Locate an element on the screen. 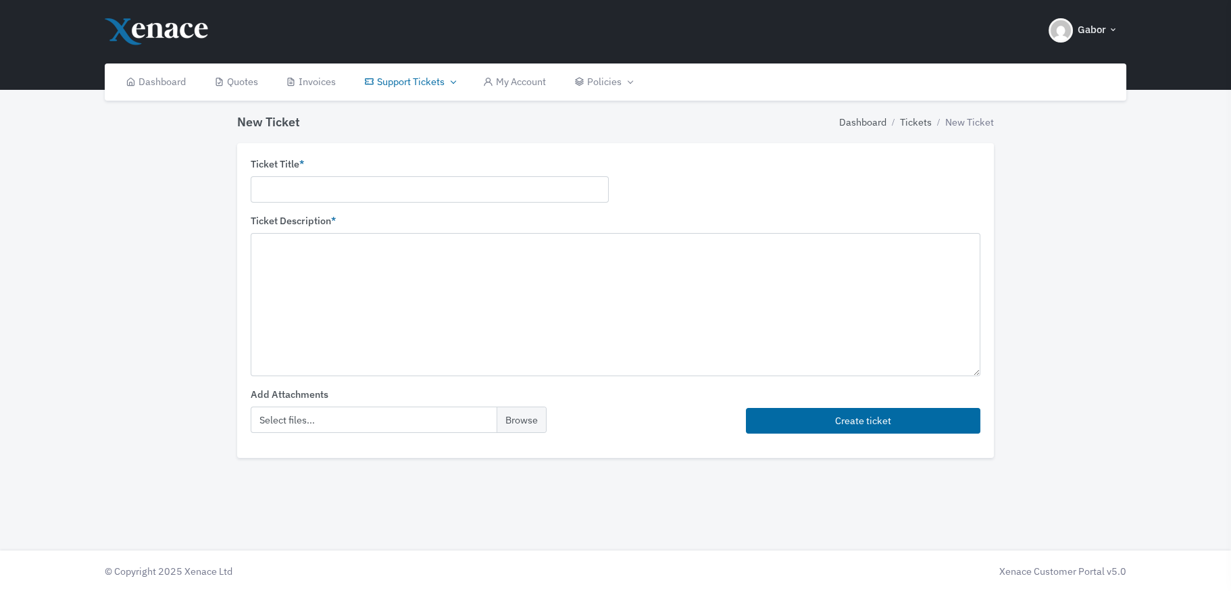 This screenshot has width=1231, height=591. a: Quotes is located at coordinates (236, 82).